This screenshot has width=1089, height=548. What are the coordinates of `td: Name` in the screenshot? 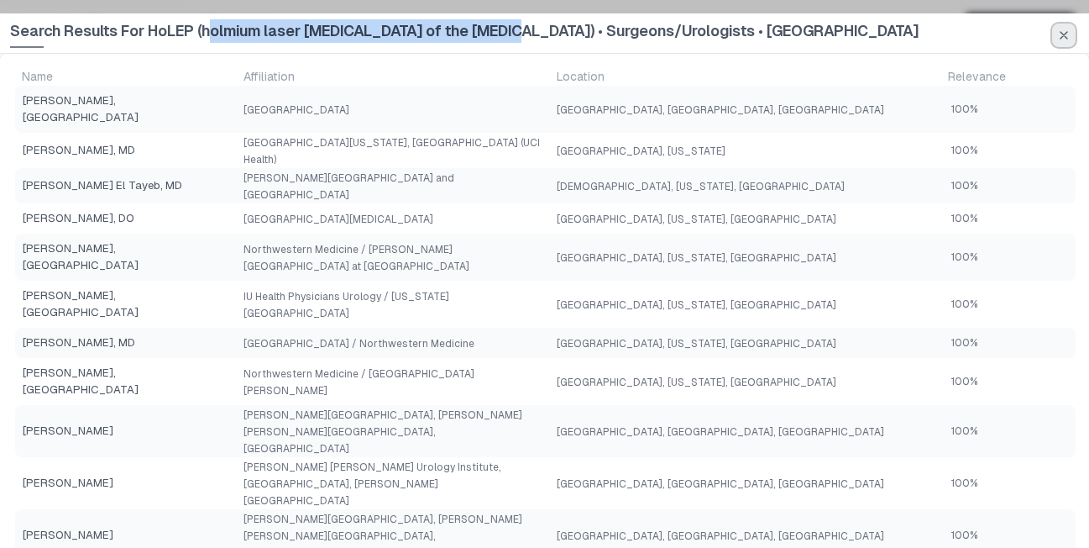 It's located at (126, 76).